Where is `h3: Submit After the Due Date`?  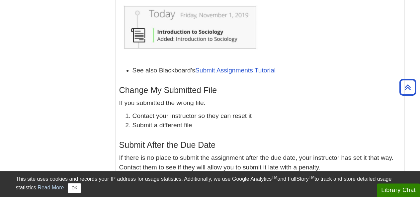 h3: Submit After the Due Date is located at coordinates (260, 145).